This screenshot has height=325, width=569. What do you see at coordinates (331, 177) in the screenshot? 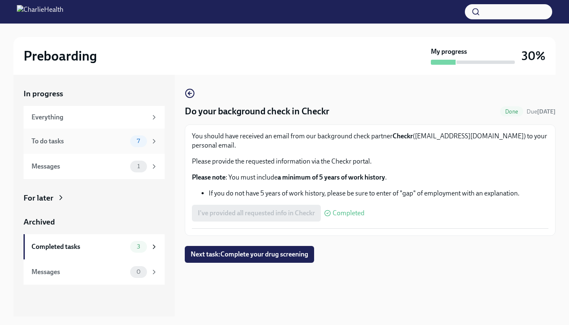
I see `strong: a minimum of 5 years of work history` at bounding box center [331, 177].